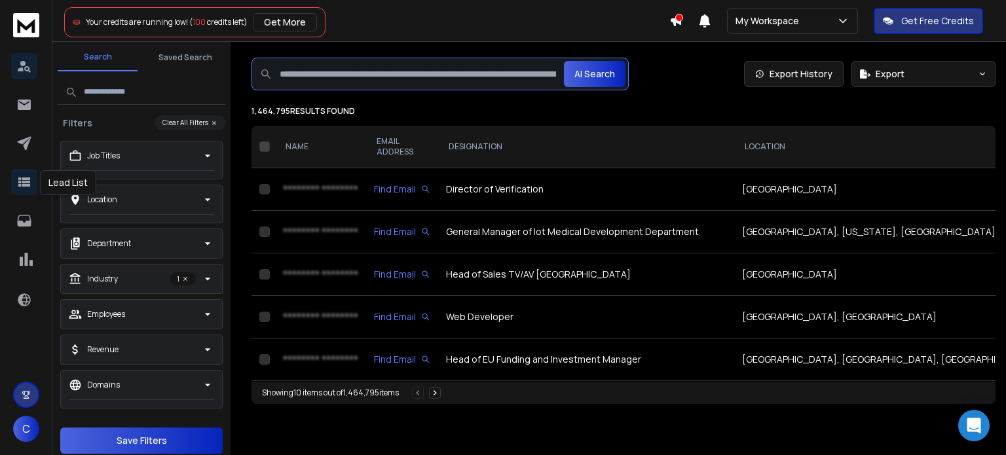 This screenshot has height=455, width=1006. I want to click on button: Get More, so click(285, 22).